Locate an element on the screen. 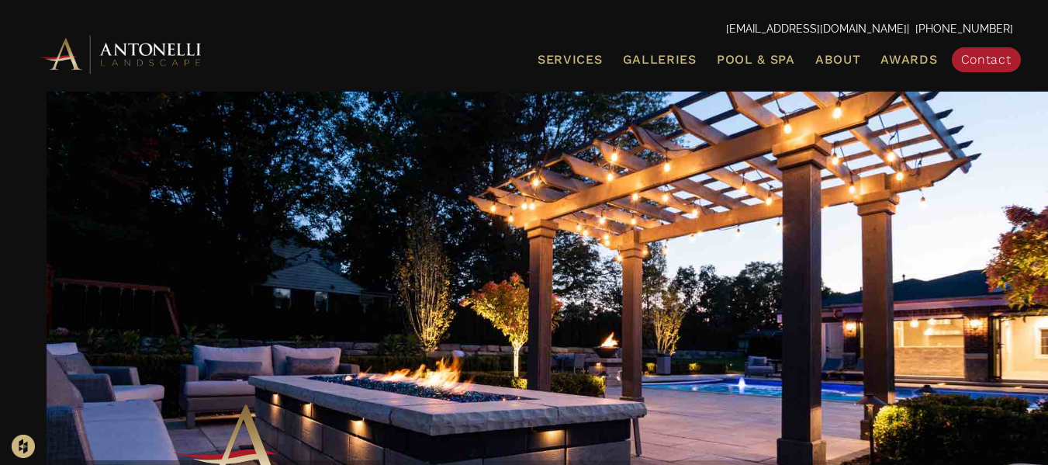  a: Services is located at coordinates (570, 60).